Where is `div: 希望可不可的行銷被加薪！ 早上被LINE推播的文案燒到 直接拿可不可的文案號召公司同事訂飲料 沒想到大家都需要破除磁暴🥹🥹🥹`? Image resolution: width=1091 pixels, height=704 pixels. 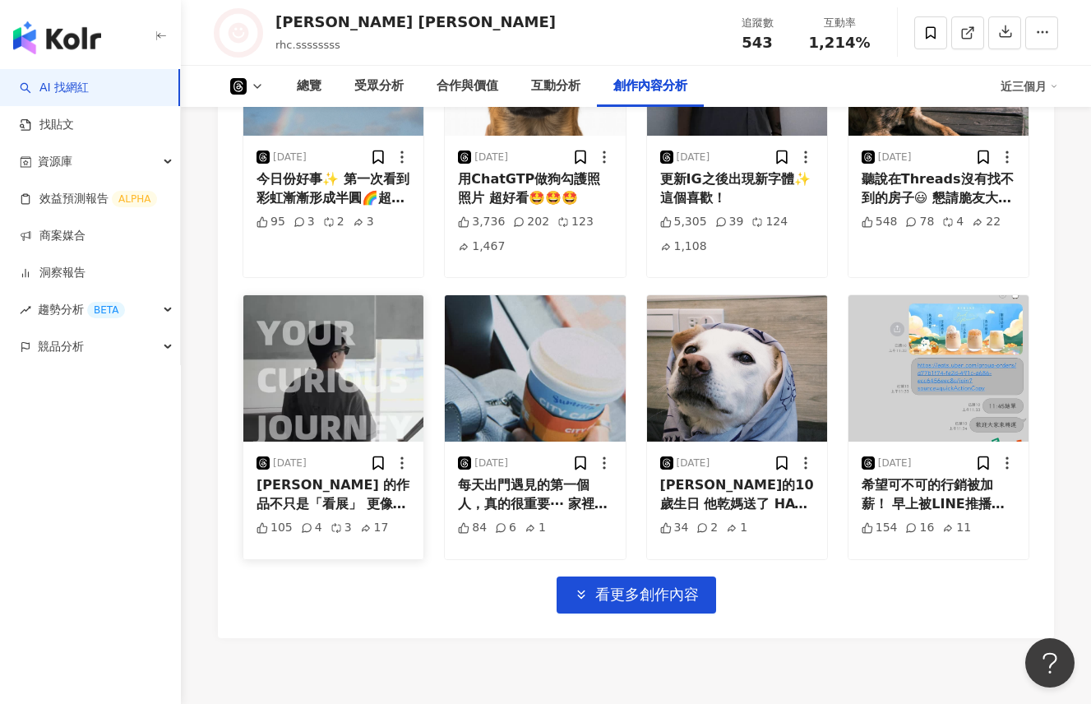 div: 希望可不可的行銷被加薪！ 早上被LINE推播的文案燒到 直接拿可不可的文案號召公司同事訂飲料 沒想到大家都需要破除磁暴🥹🥹🥹 is located at coordinates (938, 494).